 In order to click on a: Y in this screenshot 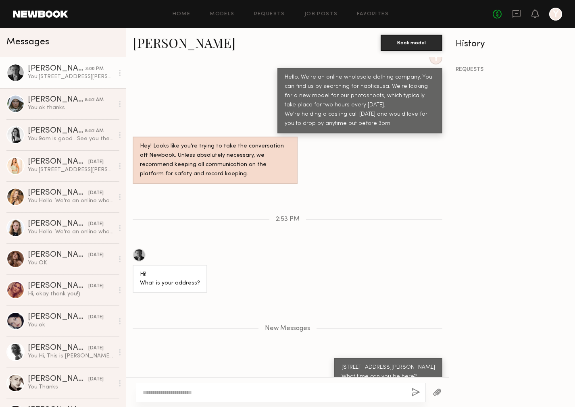, I will do `click(556, 14)`.